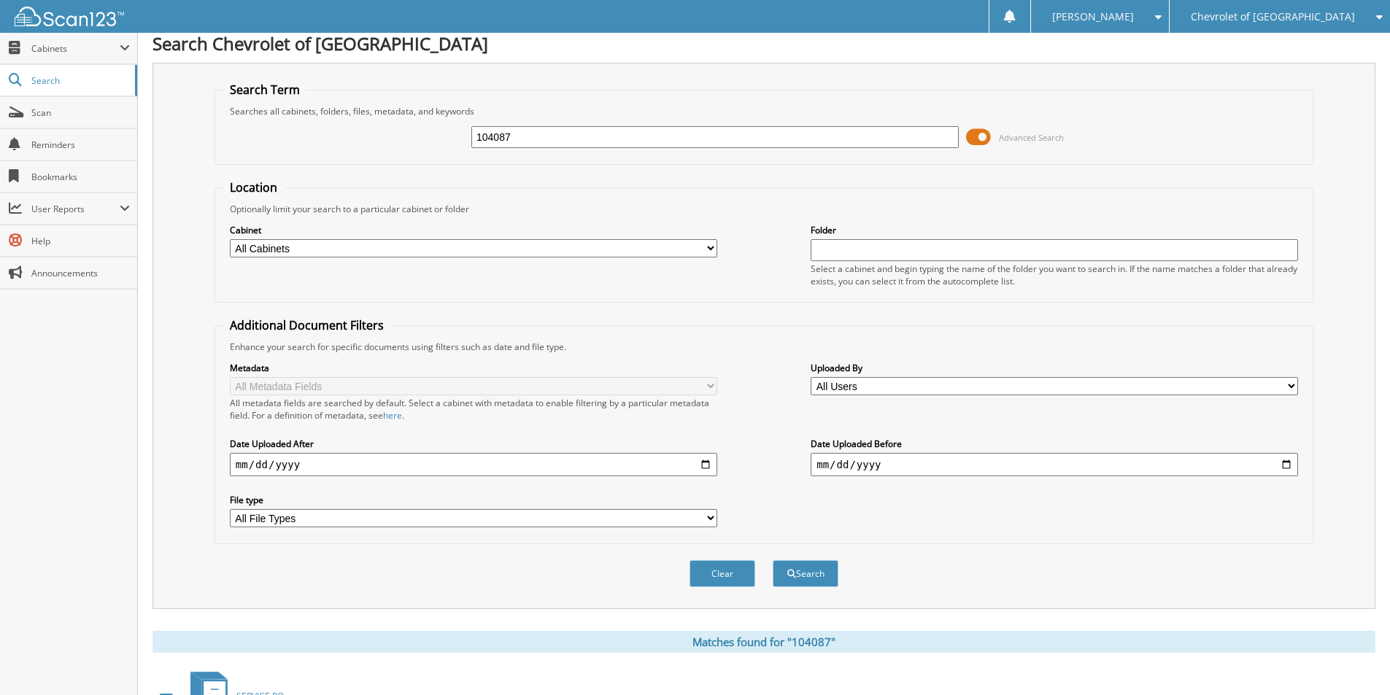  What do you see at coordinates (1354, 660) in the screenshot?
I see `div: Chat Widget` at bounding box center [1354, 660].